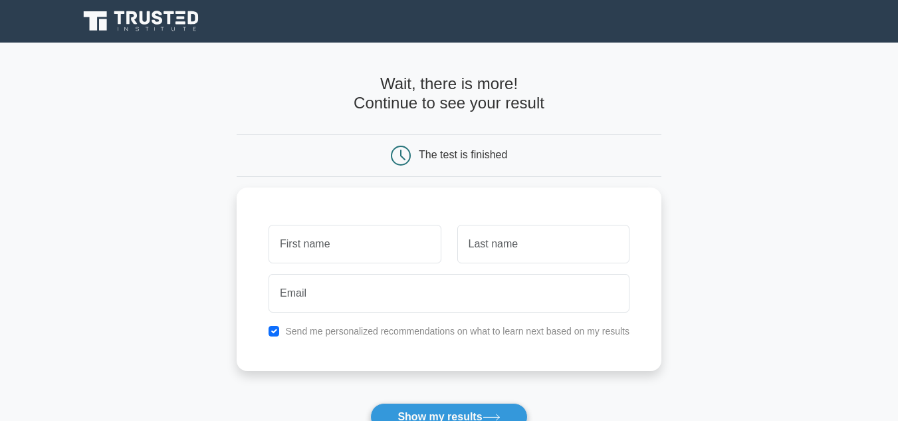 This screenshot has width=898, height=421. What do you see at coordinates (449, 293) in the screenshot?
I see `input: Email` at bounding box center [449, 293].